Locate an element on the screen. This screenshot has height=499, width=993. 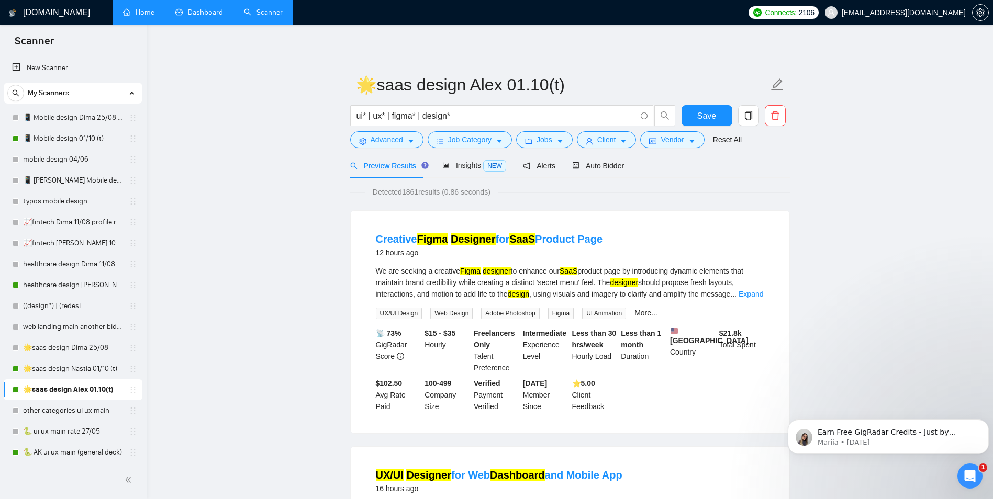
a: 📱 Mobile design 01/10 (t) is located at coordinates (73, 139).